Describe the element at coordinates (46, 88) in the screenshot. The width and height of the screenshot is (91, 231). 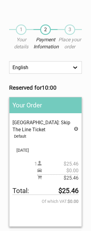
I see `h3: Reserved for` at that location.